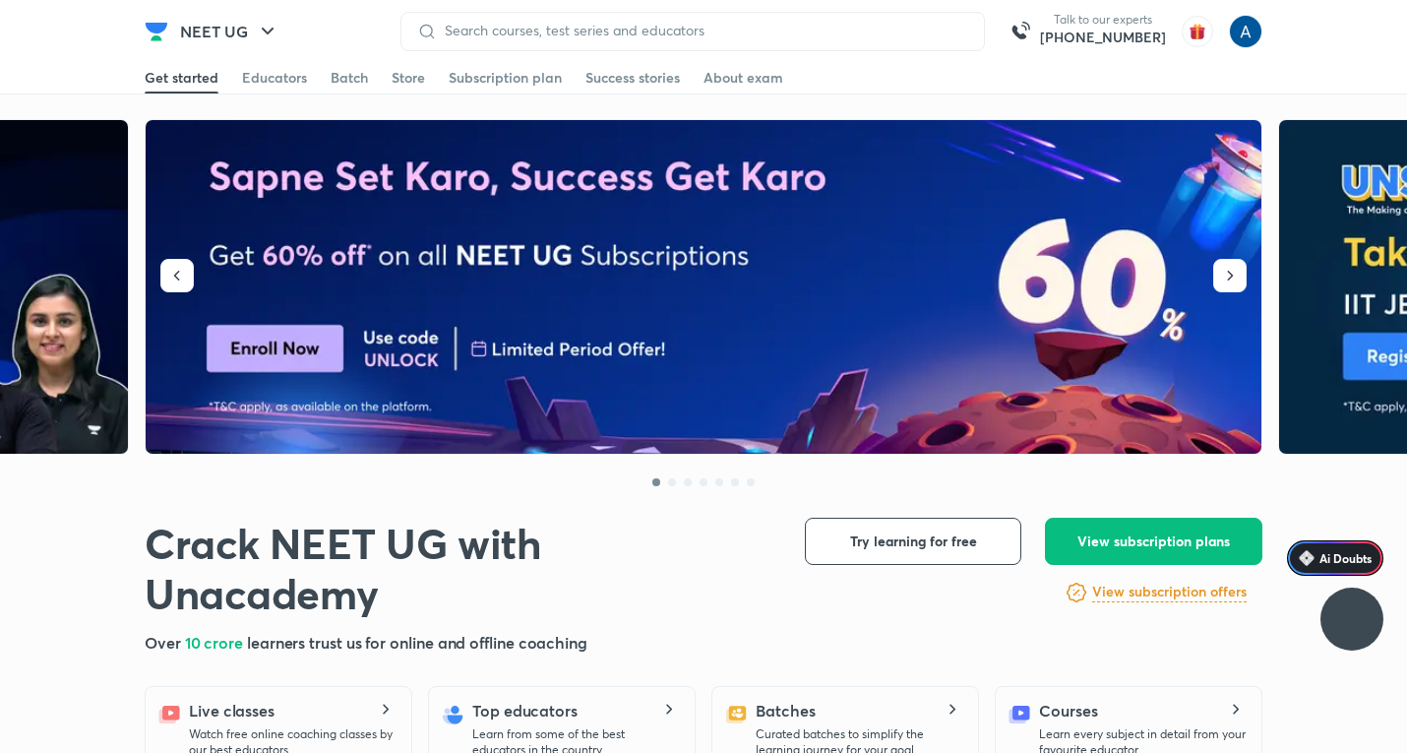 Image resolution: width=1407 pixels, height=753 pixels. What do you see at coordinates (275, 78) in the screenshot?
I see `div: Educators` at bounding box center [275, 78].